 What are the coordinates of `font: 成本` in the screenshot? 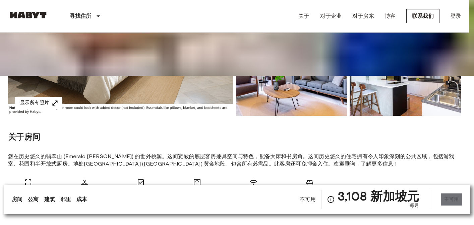 It's located at (82, 199).